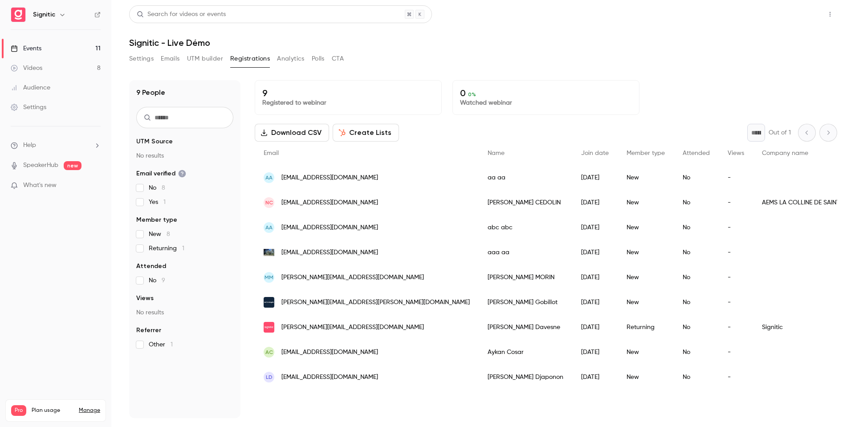  What do you see at coordinates (30, 88) in the screenshot?
I see `div: Audience` at bounding box center [30, 88].